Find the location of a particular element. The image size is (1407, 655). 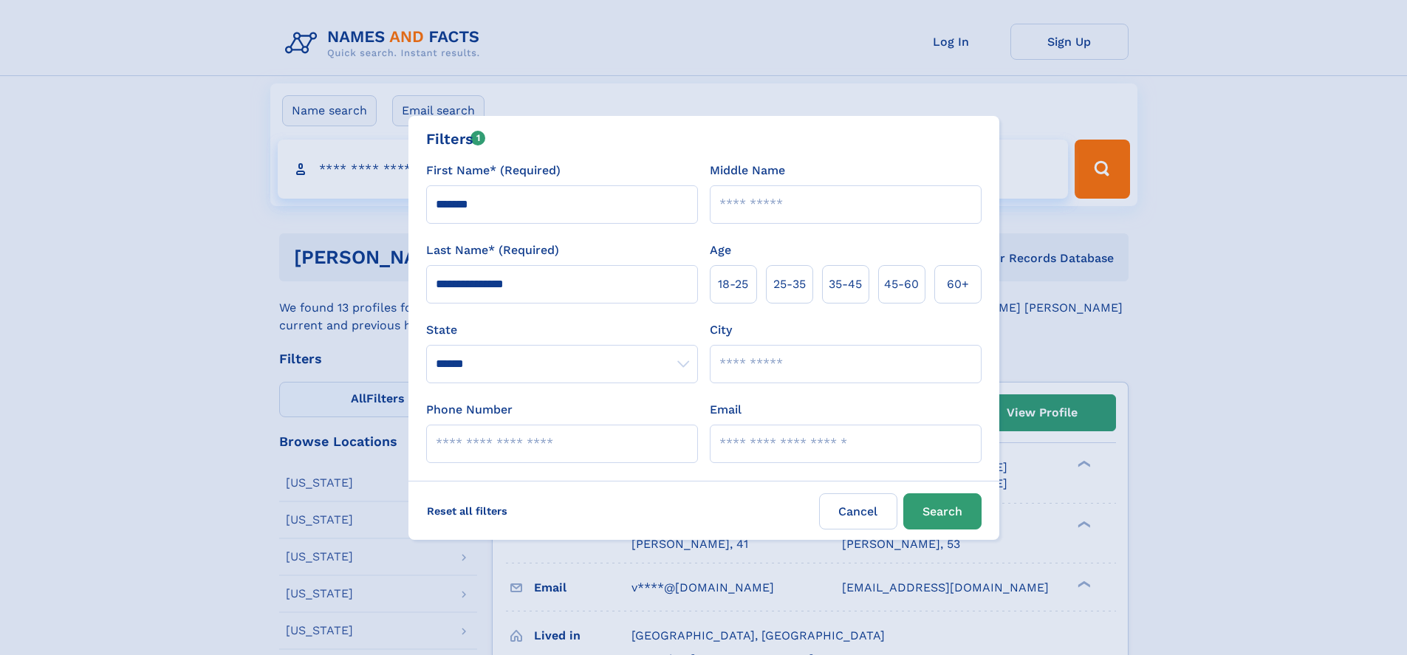

label: Email is located at coordinates (725, 410).